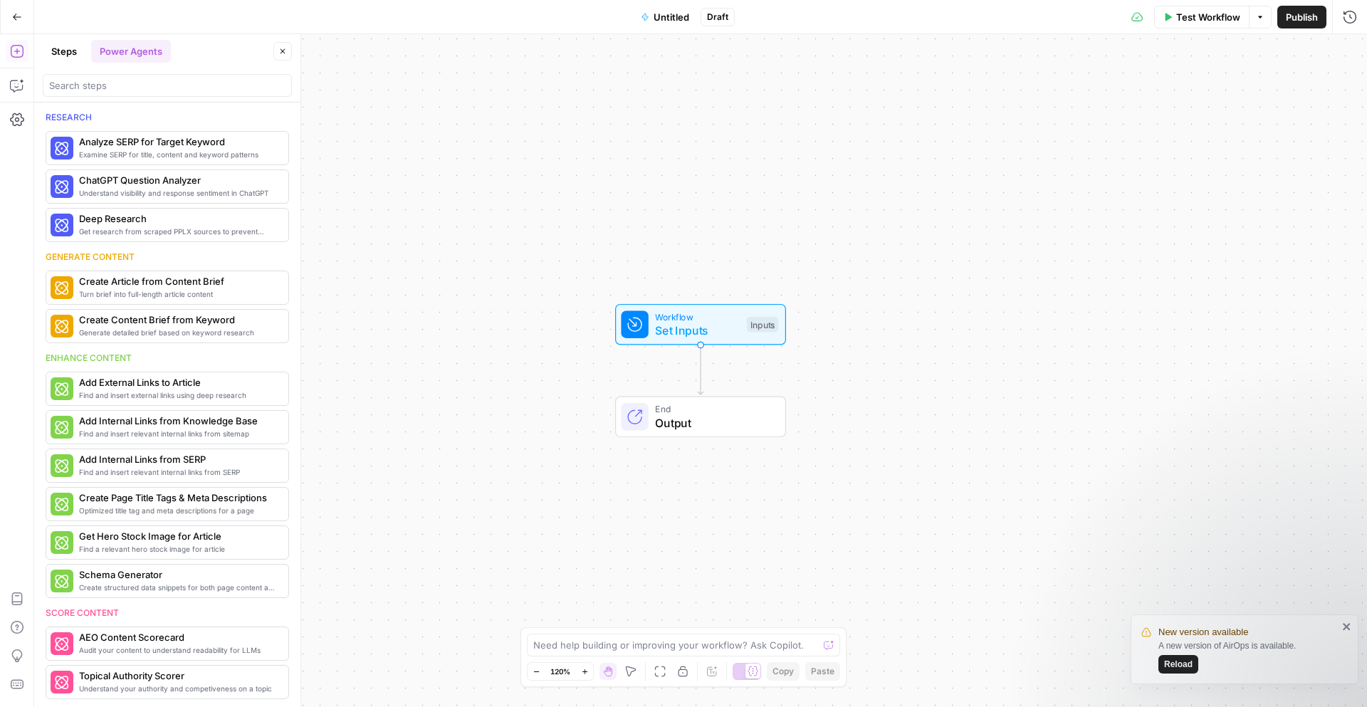 Image resolution: width=1367 pixels, height=707 pixels. I want to click on span: Create structured data snippets for both page content and images, so click(178, 587).